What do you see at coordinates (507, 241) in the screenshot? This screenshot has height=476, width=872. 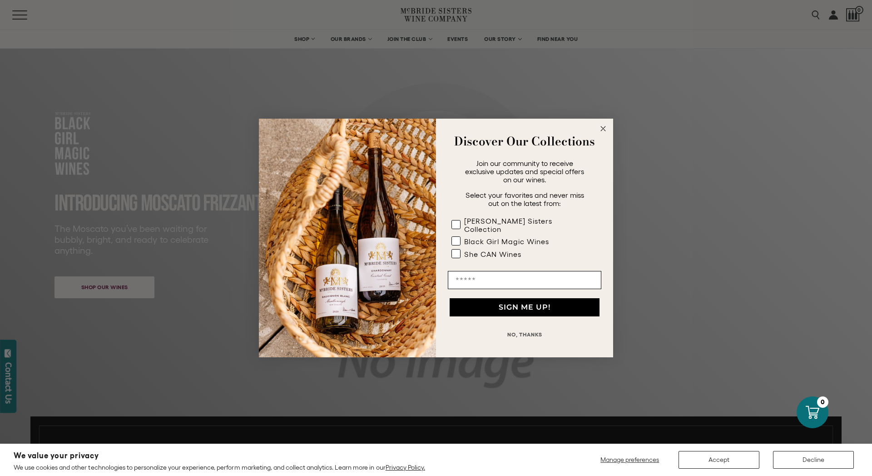 I see `div: Black Girl Magic Wines` at bounding box center [507, 241].